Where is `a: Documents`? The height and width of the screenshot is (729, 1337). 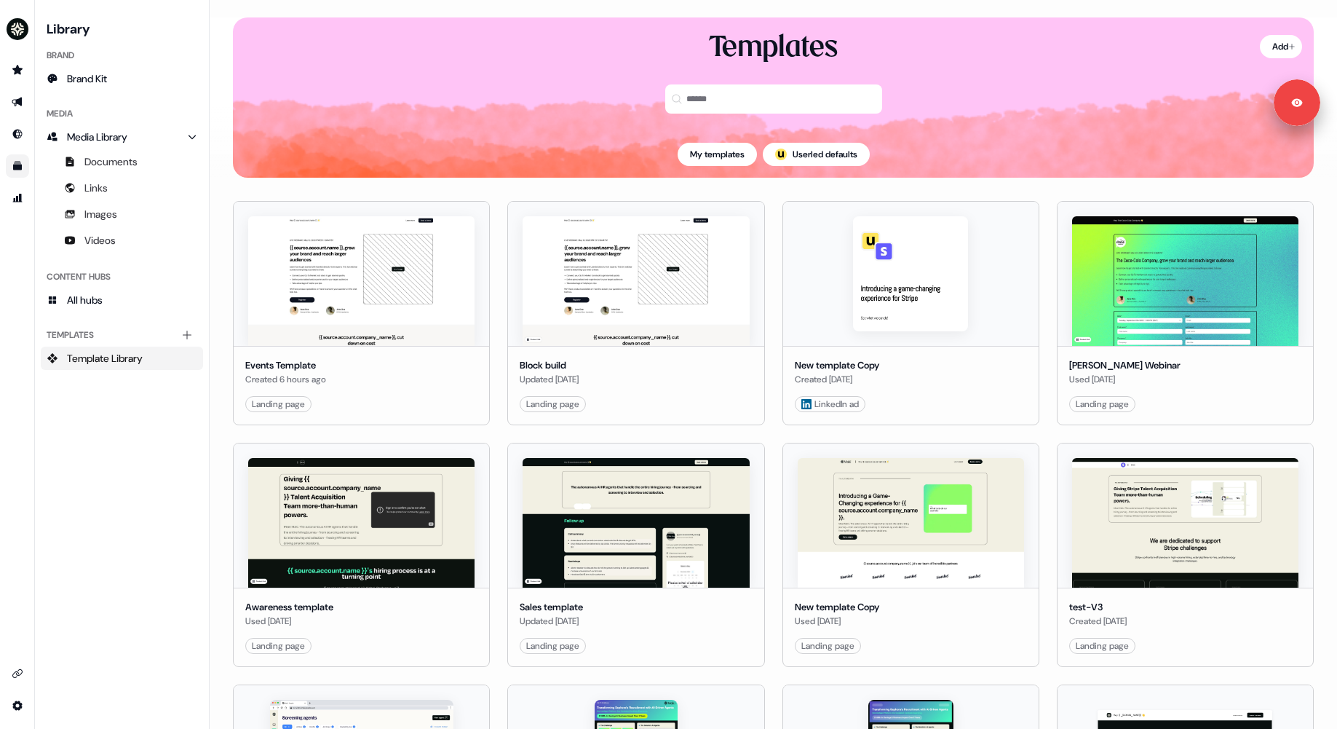 a: Documents is located at coordinates (122, 162).